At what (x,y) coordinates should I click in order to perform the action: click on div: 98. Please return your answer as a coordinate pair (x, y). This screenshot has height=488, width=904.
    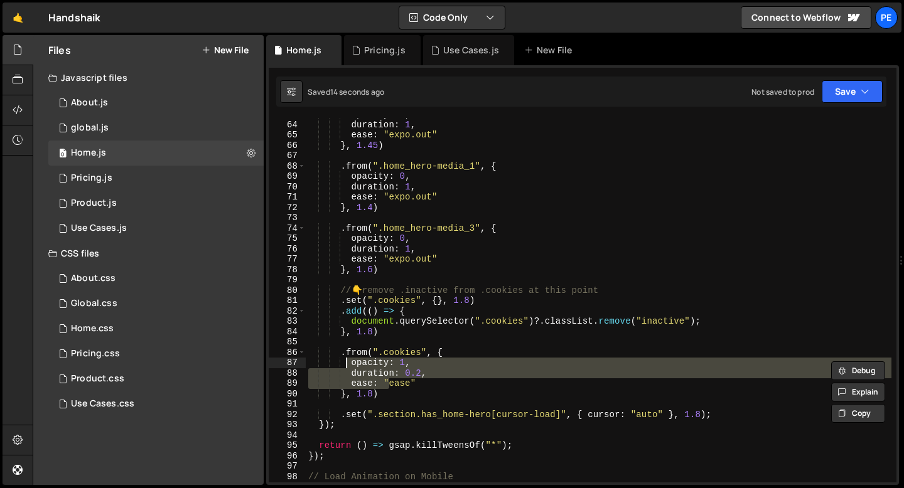
    Looking at the image, I should click on (287, 477).